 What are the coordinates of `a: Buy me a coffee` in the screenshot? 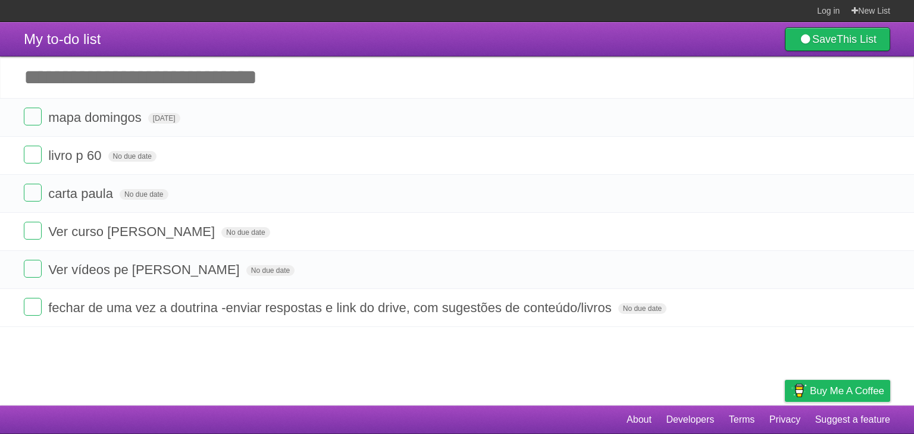 It's located at (837, 391).